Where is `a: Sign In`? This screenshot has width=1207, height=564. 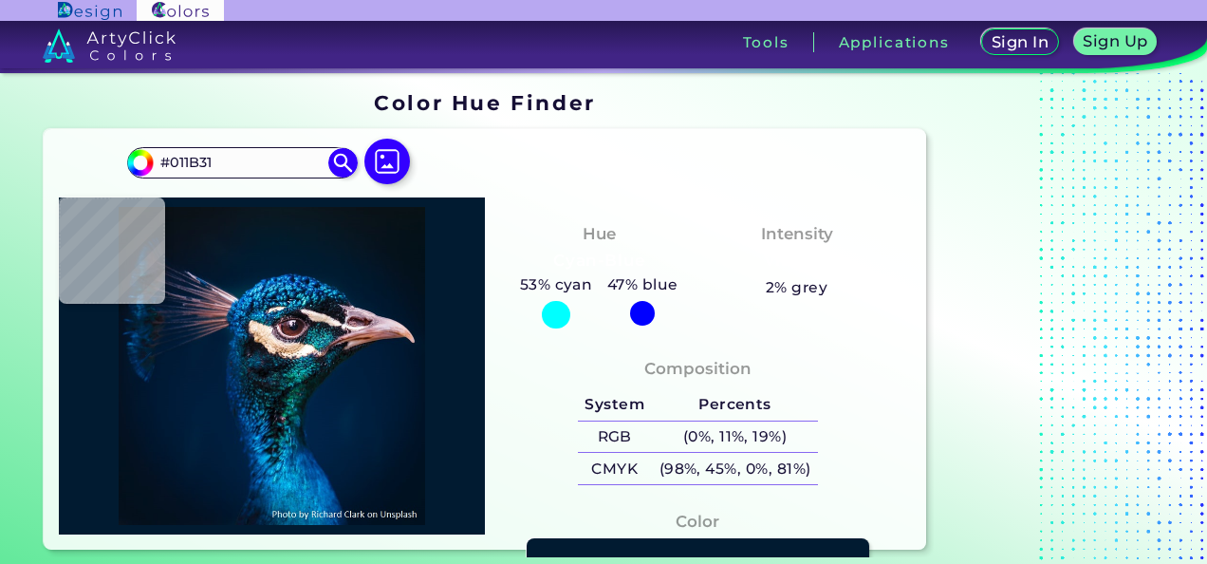
a: Sign In is located at coordinates (1020, 42).